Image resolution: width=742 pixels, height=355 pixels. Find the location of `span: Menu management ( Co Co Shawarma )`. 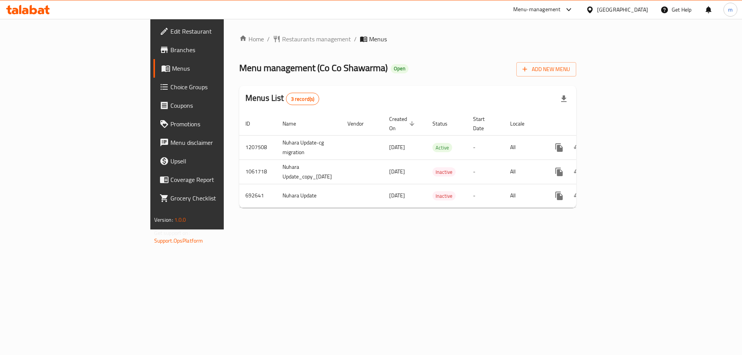

span: Menu management ( Co Co Shawarma ) is located at coordinates (314, 68).